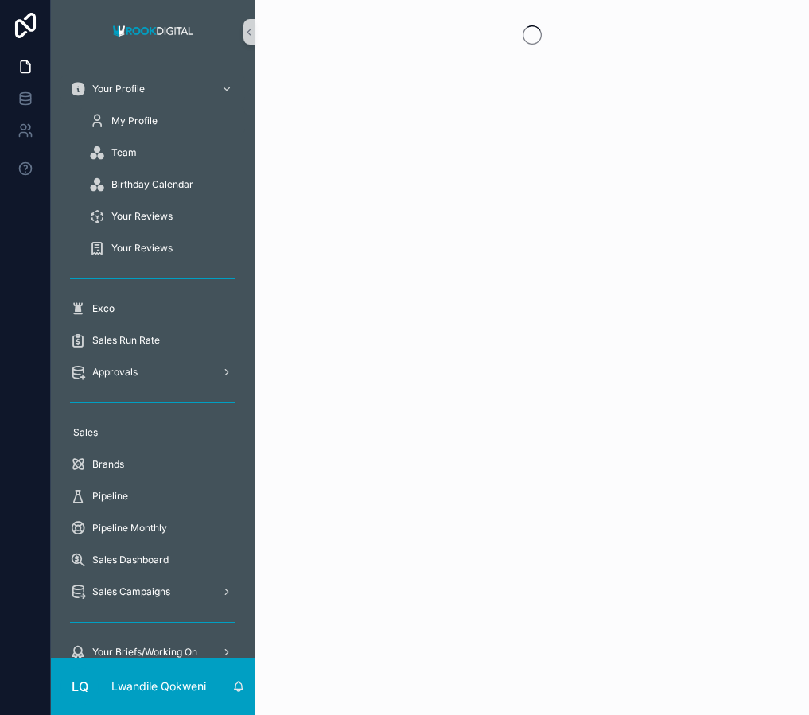 This screenshot has width=809, height=715. What do you see at coordinates (108, 465) in the screenshot?
I see `span: Brands` at bounding box center [108, 465].